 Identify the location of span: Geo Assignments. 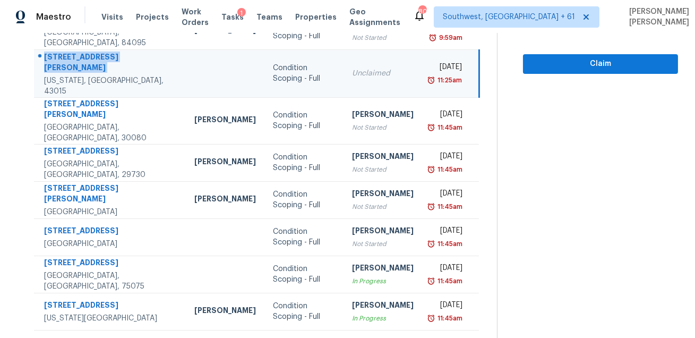
(375, 17).